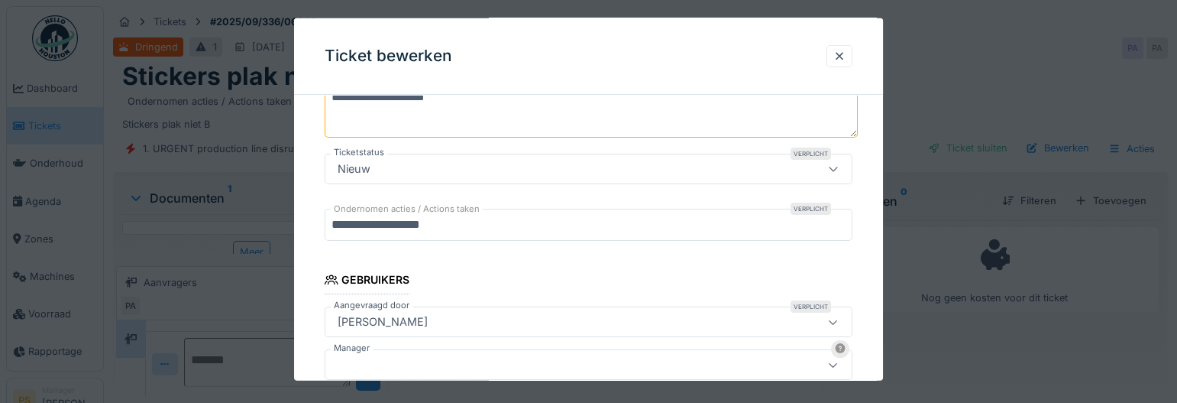 The image size is (1177, 403). I want to click on h3: Ticket bewerken, so click(388, 56).